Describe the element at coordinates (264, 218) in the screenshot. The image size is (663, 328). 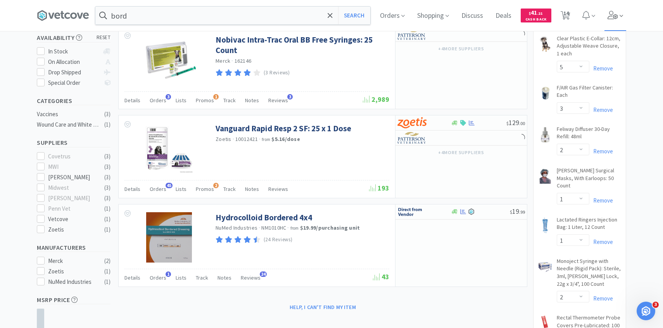
I see `a: Hydrocolloid Bordered 4x4` at that location.